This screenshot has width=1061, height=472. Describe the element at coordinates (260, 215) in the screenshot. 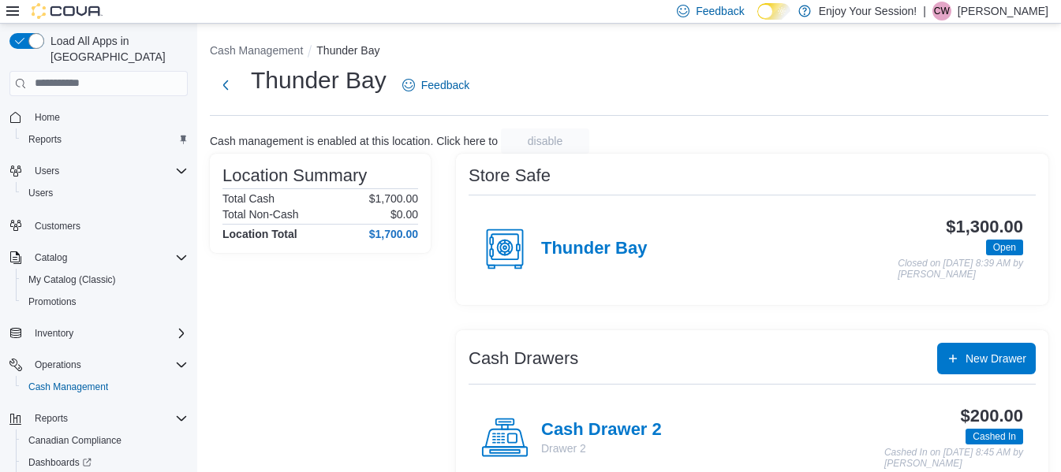

I see `h6: Total Non-Cash` at that location.